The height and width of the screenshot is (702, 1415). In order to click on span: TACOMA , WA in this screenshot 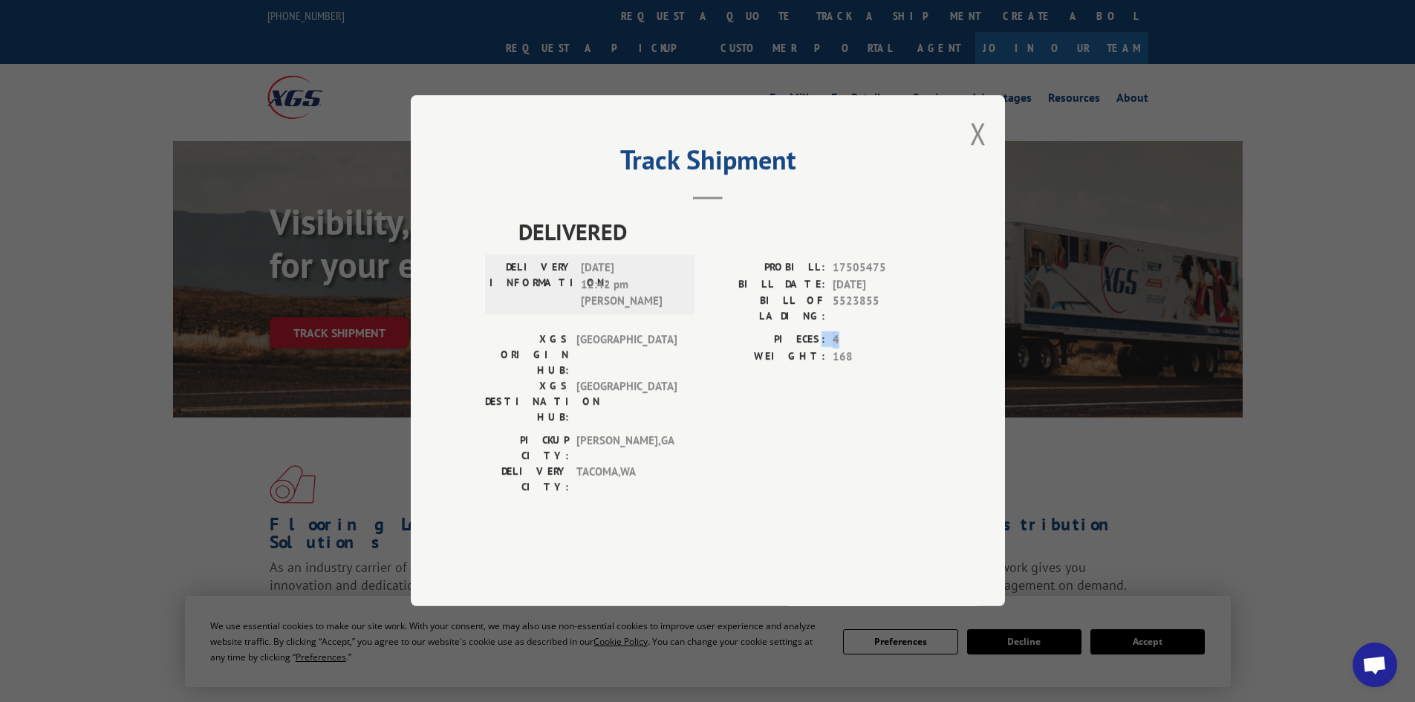, I will do `click(626, 480)`.